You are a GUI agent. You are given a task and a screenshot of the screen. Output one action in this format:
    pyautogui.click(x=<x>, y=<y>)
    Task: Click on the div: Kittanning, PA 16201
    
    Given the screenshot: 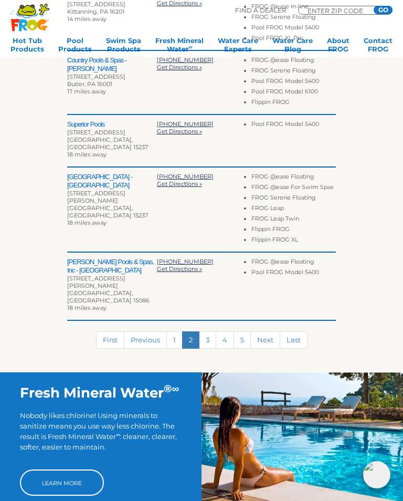 What is the action you would take?
    pyautogui.click(x=112, y=12)
    